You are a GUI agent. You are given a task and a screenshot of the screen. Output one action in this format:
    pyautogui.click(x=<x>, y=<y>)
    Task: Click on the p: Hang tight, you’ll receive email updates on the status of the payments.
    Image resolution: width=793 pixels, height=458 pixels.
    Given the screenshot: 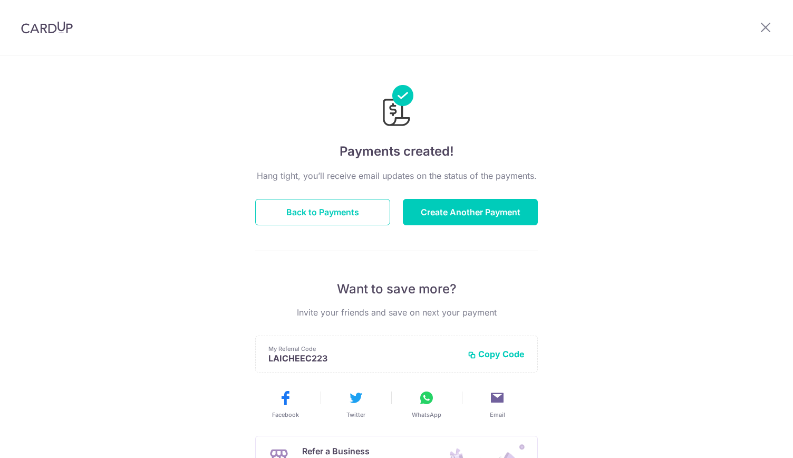 What is the action you would take?
    pyautogui.click(x=396, y=176)
    